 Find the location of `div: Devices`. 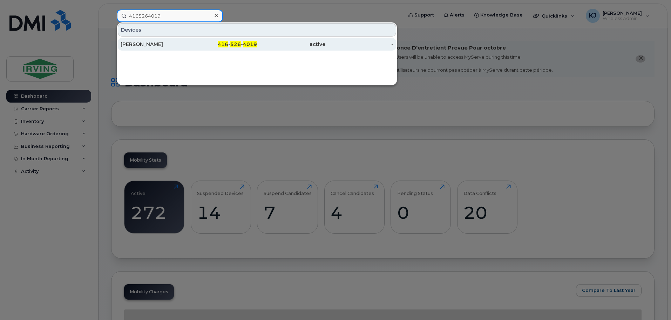

div: Devices is located at coordinates (257, 30).